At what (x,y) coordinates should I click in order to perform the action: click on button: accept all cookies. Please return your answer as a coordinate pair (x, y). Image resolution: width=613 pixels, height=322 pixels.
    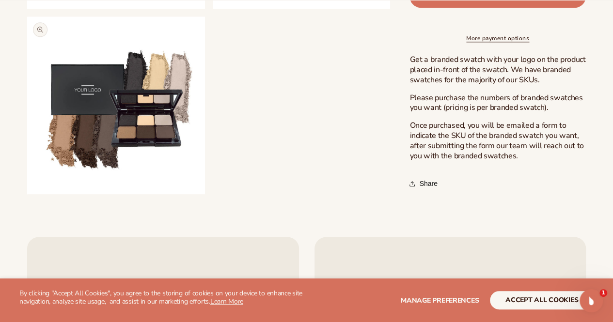
    Looking at the image, I should click on (542, 300).